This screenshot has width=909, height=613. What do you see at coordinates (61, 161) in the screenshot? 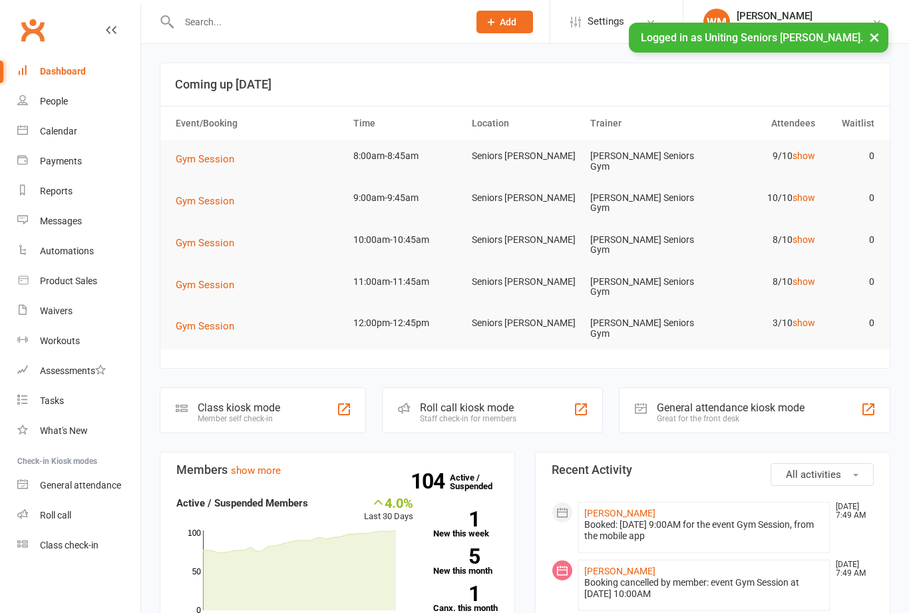
I see `div: Payments` at bounding box center [61, 161].